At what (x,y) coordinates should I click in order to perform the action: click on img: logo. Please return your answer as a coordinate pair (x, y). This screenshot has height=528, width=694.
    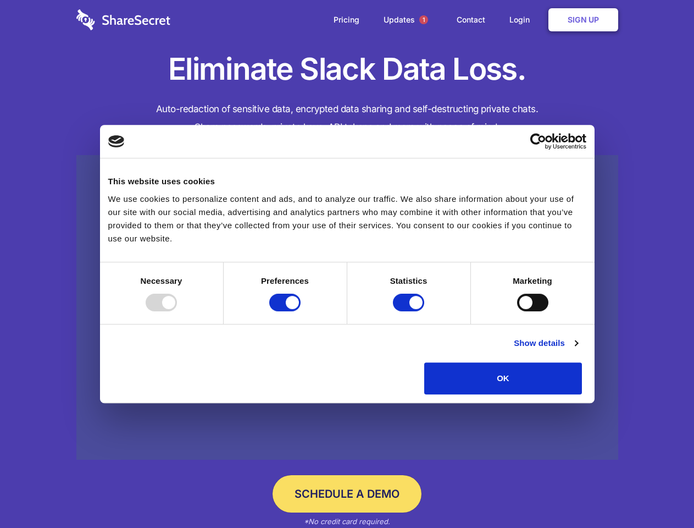
    Looking at the image, I should click on (117, 141).